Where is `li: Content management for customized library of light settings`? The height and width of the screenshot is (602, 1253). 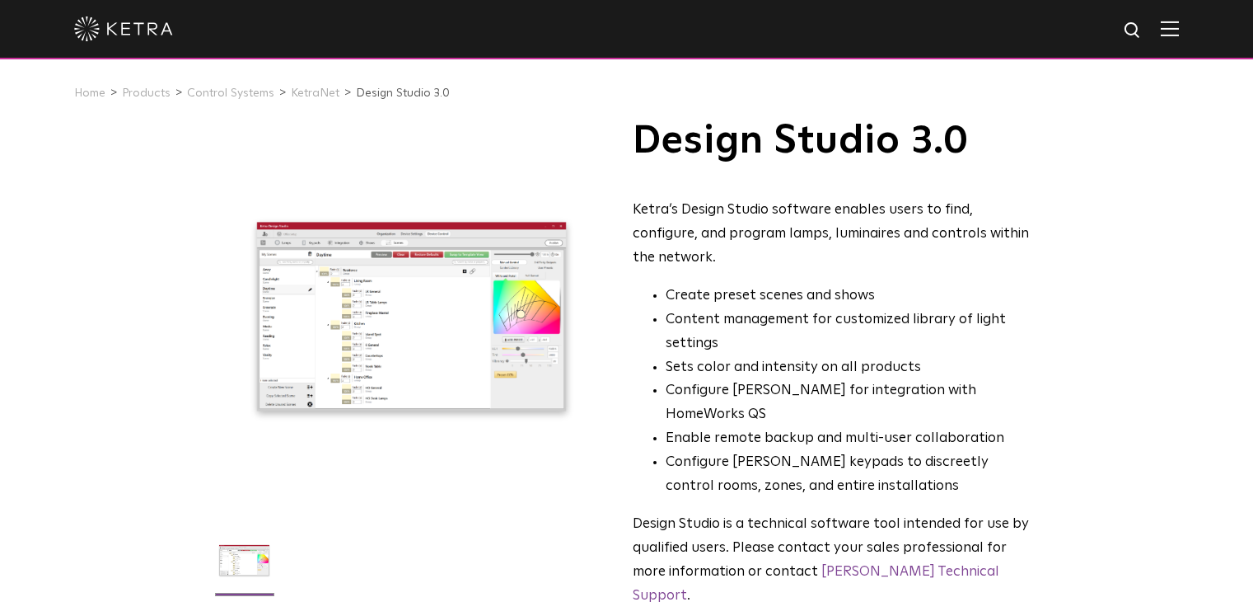 li: Content management for customized library of light settings is located at coordinates (850, 332).